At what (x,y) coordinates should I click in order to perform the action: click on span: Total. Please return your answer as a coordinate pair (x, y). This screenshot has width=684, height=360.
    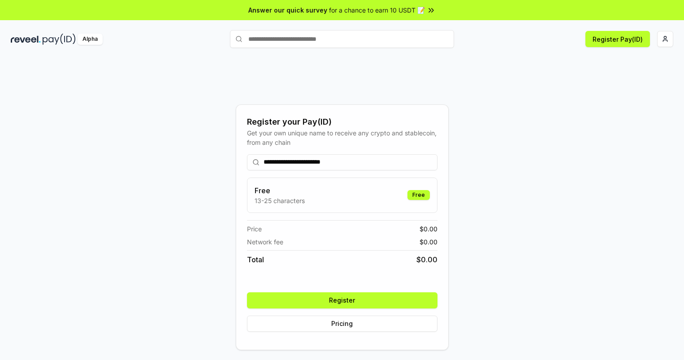
    Looking at the image, I should click on (256, 260).